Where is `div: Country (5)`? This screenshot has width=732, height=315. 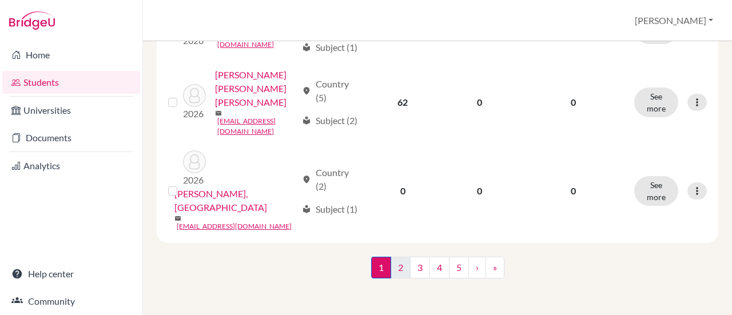
div: Country (5) is located at coordinates (330, 91).